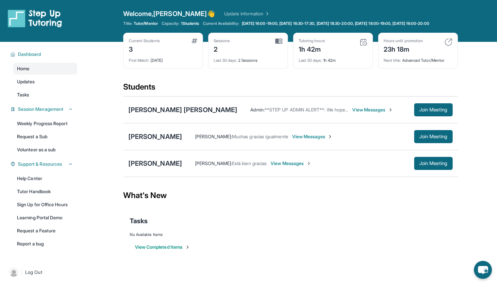 The width and height of the screenshot is (497, 284). Describe the element at coordinates (171, 24) in the screenshot. I see `span: Capacity:` at that location.